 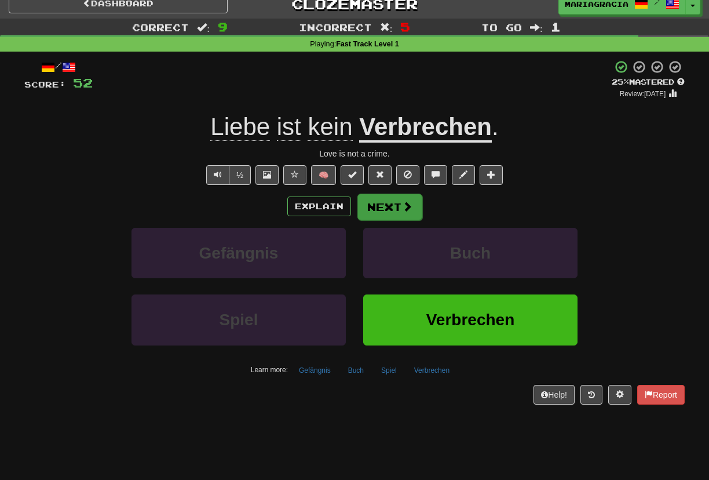 I want to click on button: Next, so click(x=390, y=207).